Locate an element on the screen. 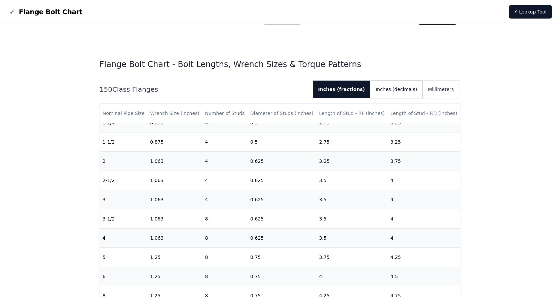  span: Flange Bolt Chart is located at coordinates (50, 12).